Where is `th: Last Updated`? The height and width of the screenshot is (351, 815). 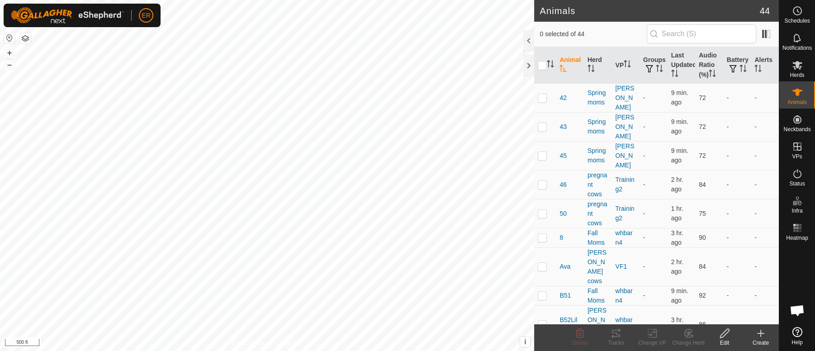 th: Last Updated is located at coordinates (682, 65).